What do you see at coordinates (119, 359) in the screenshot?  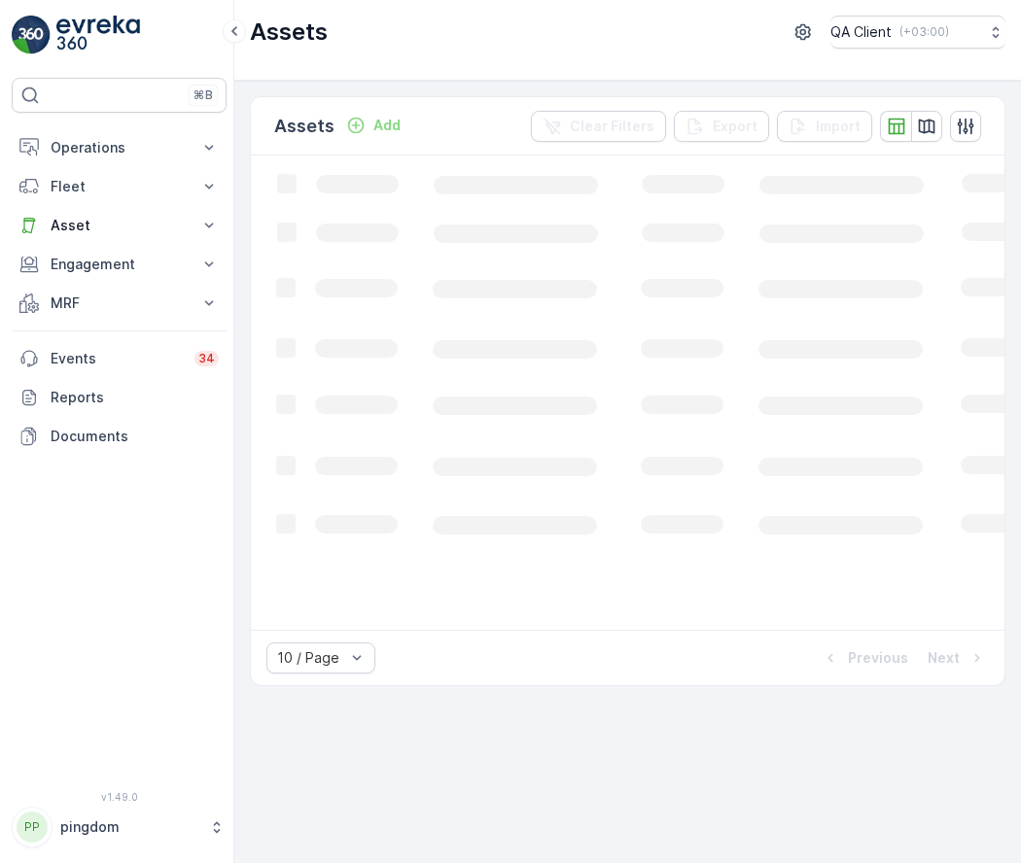 I see `a: Events34` at bounding box center [119, 359].